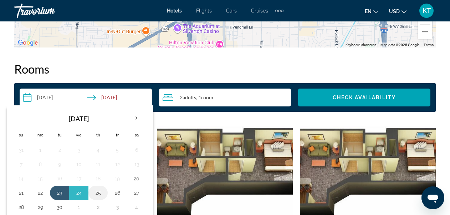  What do you see at coordinates (60, 193) in the screenshot?
I see `button: Day 23` at bounding box center [60, 193].